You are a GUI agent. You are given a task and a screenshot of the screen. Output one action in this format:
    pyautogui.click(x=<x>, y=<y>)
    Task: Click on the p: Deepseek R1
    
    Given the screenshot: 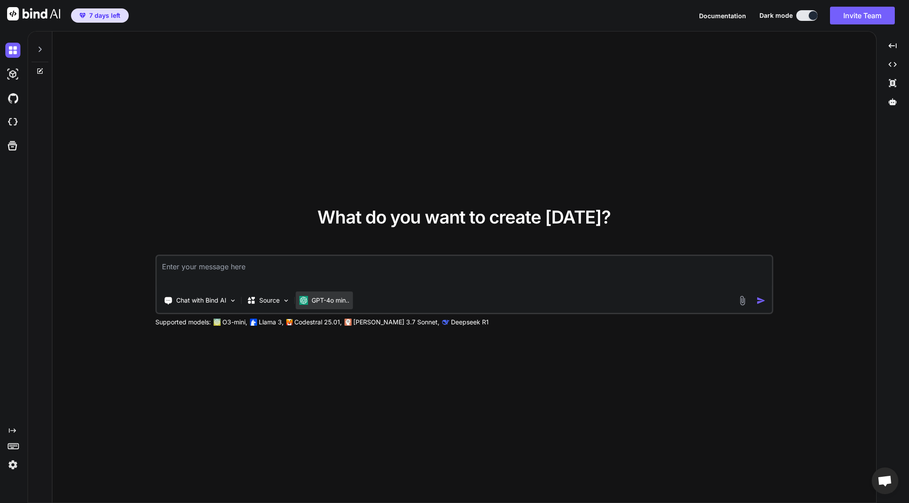 What is the action you would take?
    pyautogui.click(x=470, y=322)
    